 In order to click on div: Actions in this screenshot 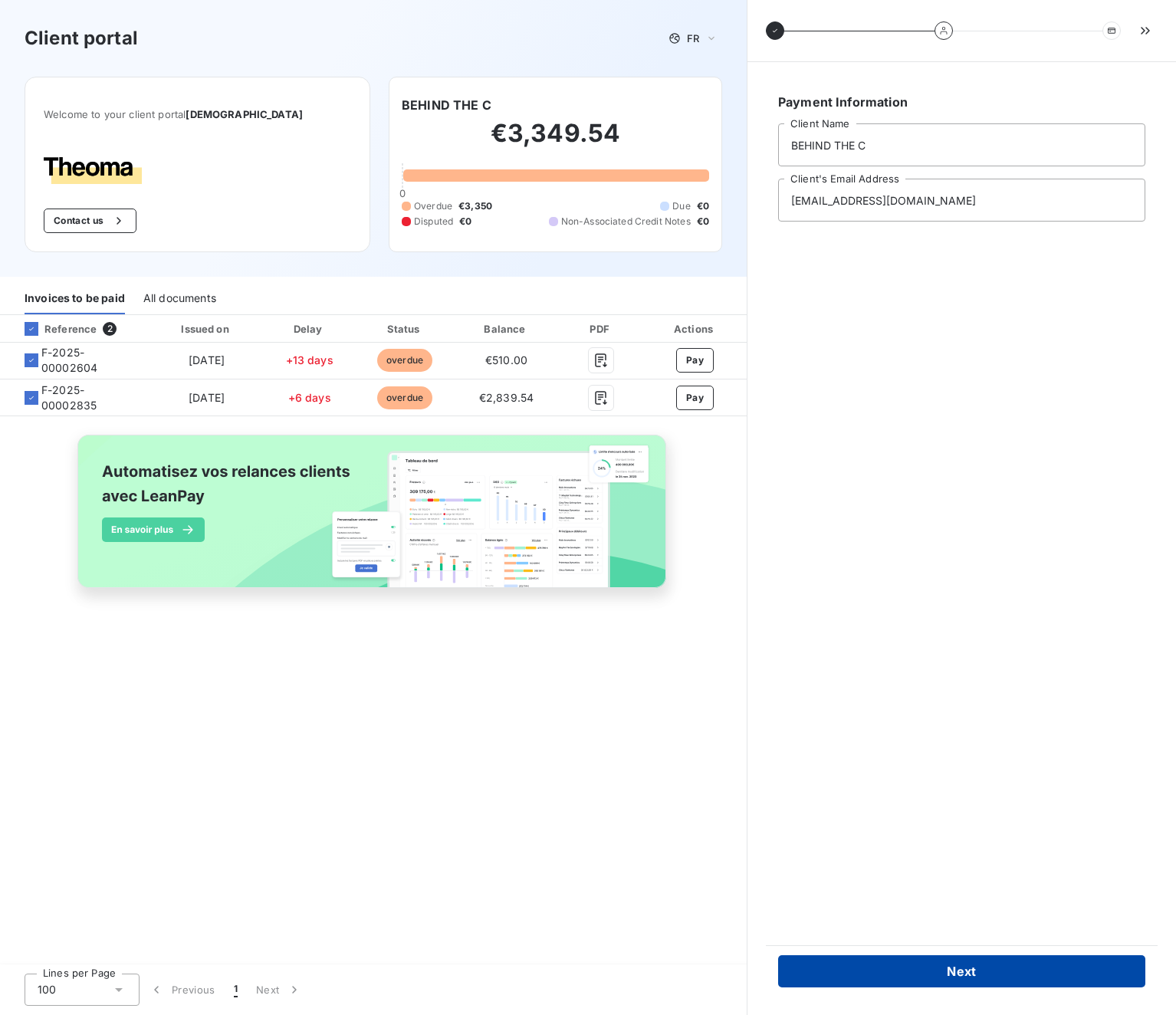, I will do `click(694, 329)`.